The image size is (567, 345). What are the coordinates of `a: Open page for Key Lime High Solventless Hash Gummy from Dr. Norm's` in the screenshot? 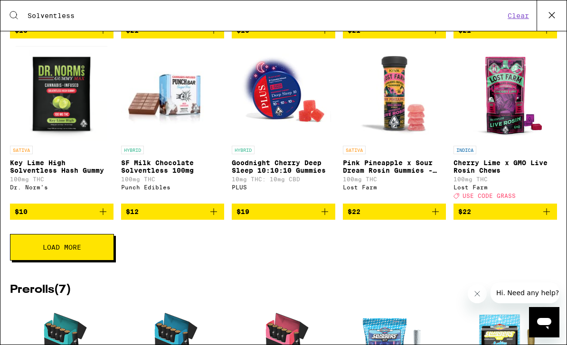 It's located at (62, 125).